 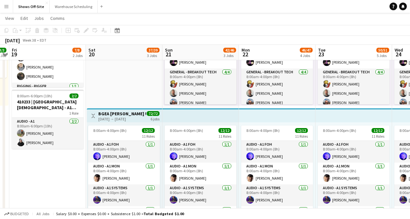 I want to click on div: 2 Jobs, so click(x=78, y=55).